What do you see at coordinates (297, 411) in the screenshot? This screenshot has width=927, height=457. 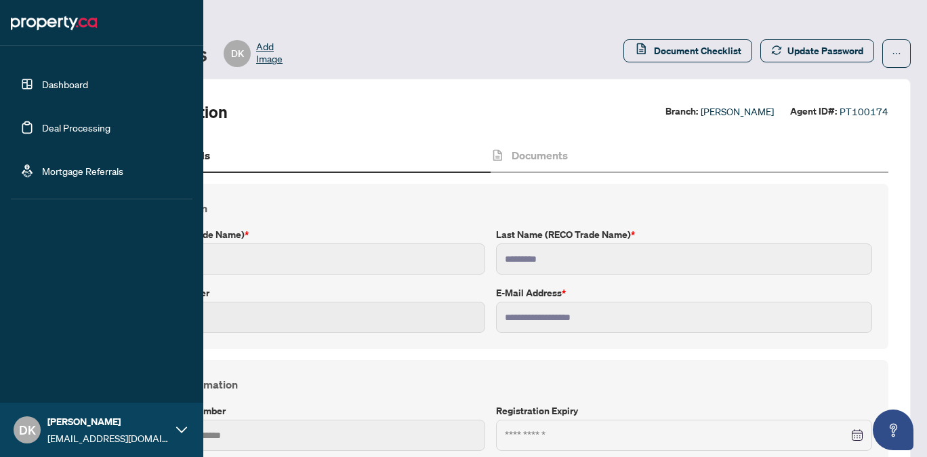 I see `label: RECO Registration Number` at bounding box center [297, 411].